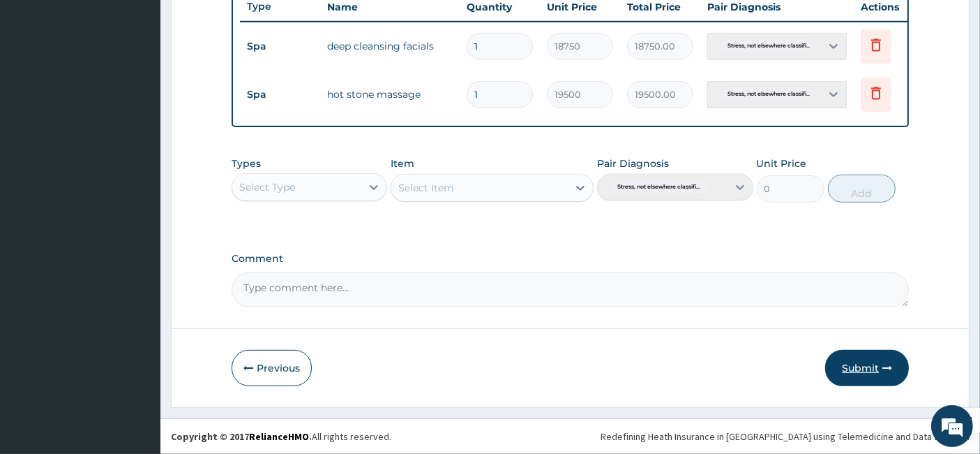  Describe the element at coordinates (403, 163) in the screenshot. I see `label: Item` at that location.